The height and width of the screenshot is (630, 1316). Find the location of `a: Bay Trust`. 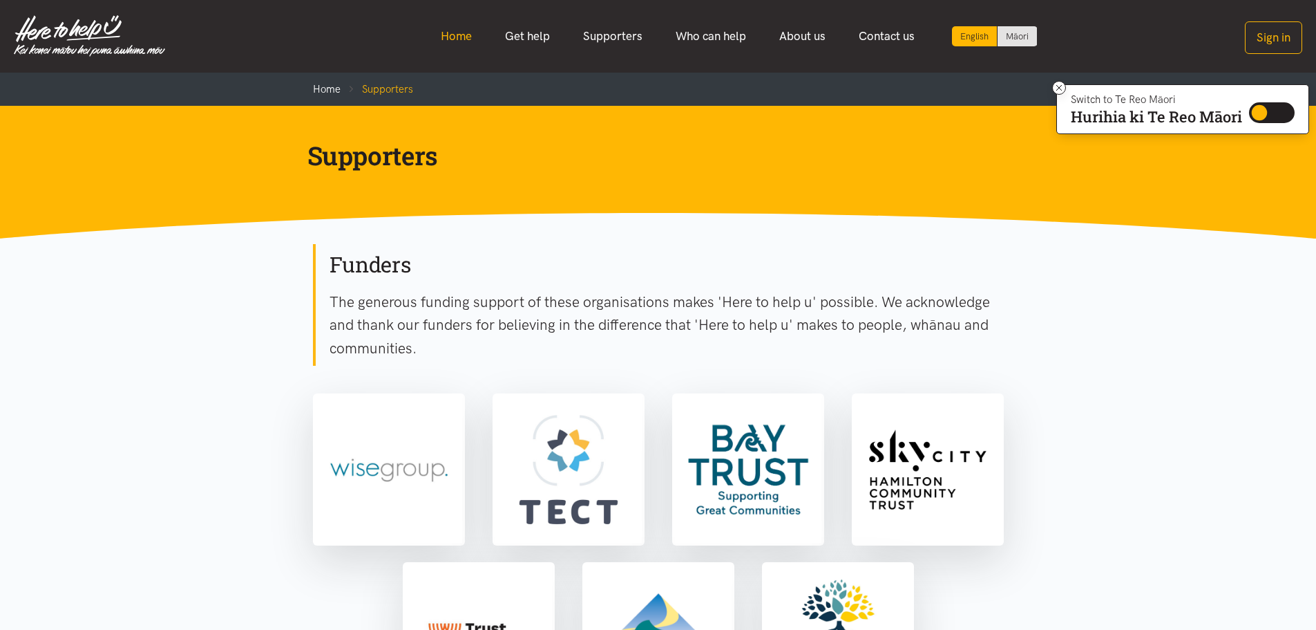

a: Bay Trust is located at coordinates (748, 469).